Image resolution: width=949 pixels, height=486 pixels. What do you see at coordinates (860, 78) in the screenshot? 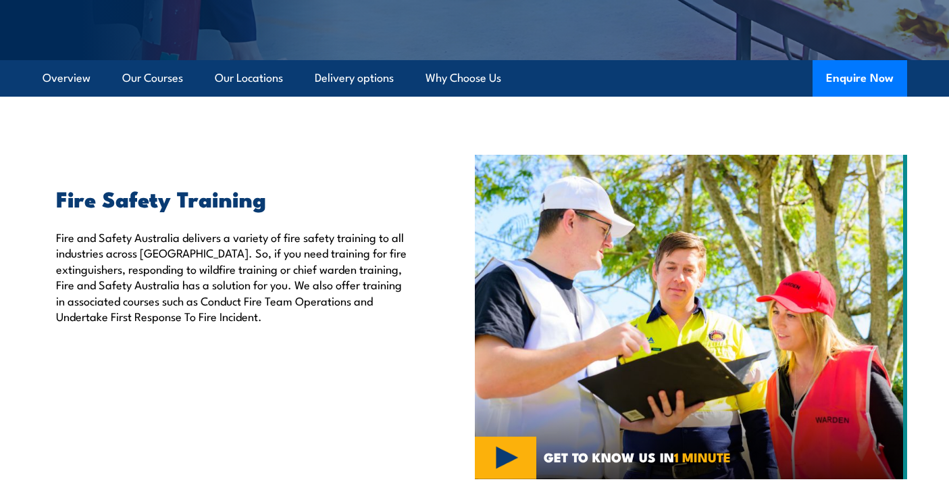
I see `button: Enquire Now` at bounding box center [860, 78].